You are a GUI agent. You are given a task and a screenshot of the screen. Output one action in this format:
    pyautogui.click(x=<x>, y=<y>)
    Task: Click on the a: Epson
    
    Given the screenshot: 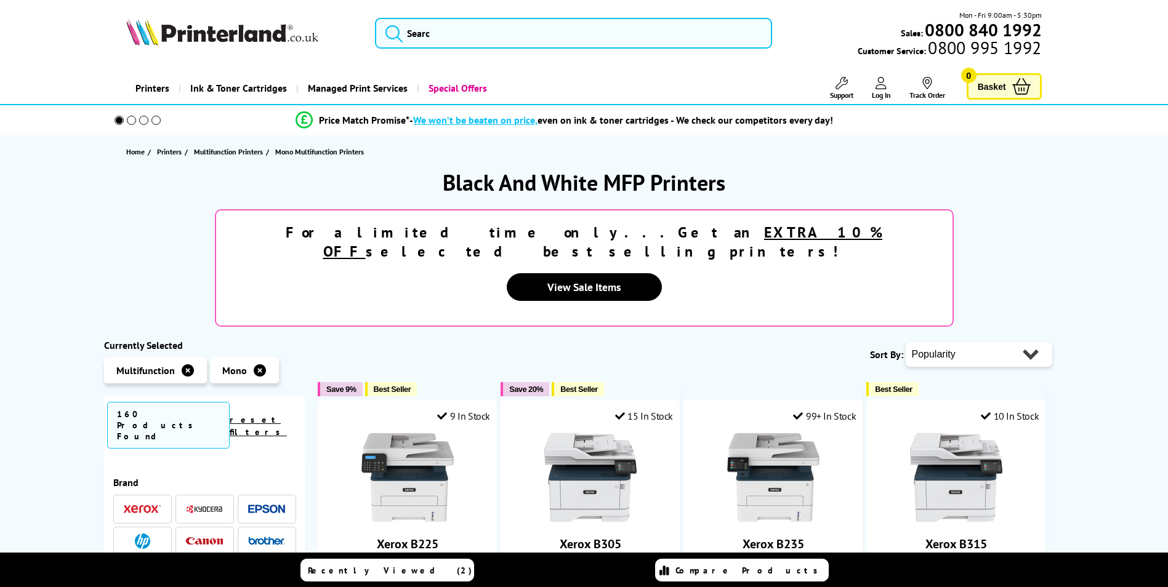 What is the action you would take?
    pyautogui.click(x=267, y=509)
    